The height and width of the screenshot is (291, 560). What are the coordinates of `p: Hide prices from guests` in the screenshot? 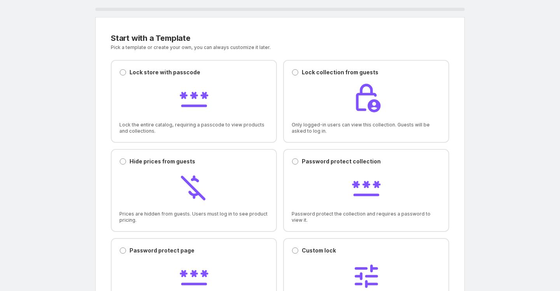 It's located at (162, 162).